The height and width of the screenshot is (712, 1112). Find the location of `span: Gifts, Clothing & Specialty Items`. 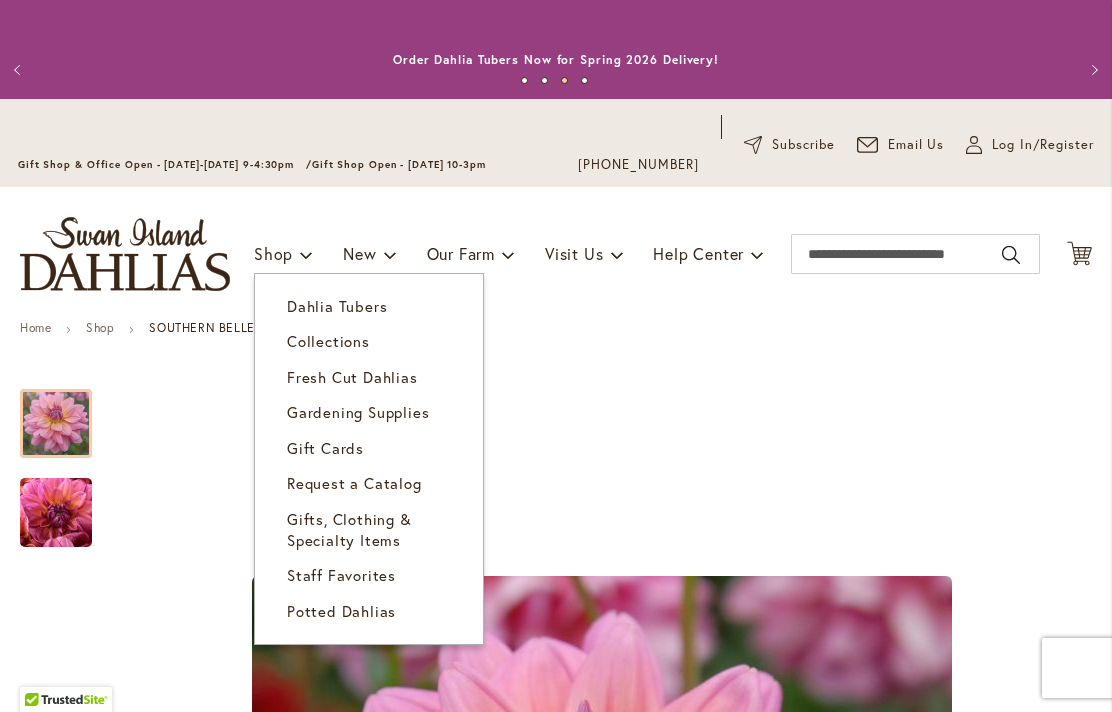

span: Gifts, Clothing & Specialty Items is located at coordinates (349, 529).